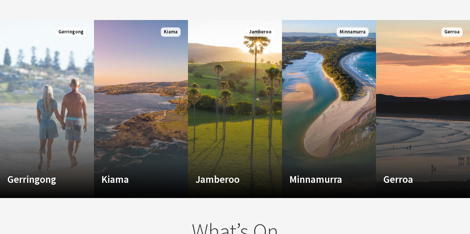 The image size is (470, 234). I want to click on span: Jamberoo, so click(260, 32).